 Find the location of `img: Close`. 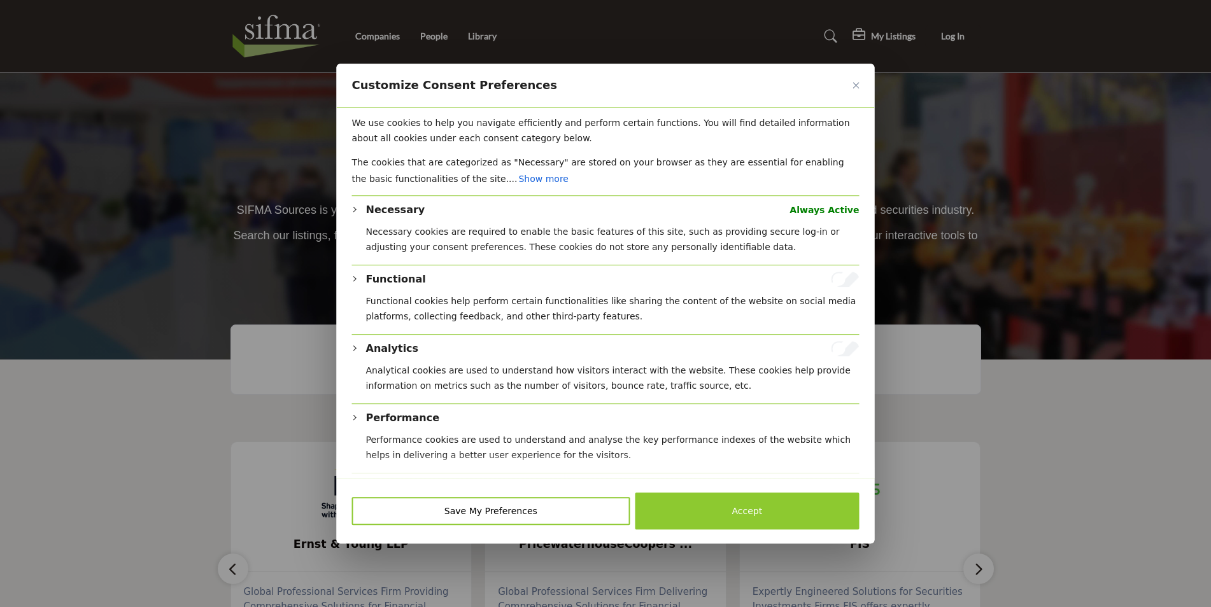

img: Close is located at coordinates (856, 85).